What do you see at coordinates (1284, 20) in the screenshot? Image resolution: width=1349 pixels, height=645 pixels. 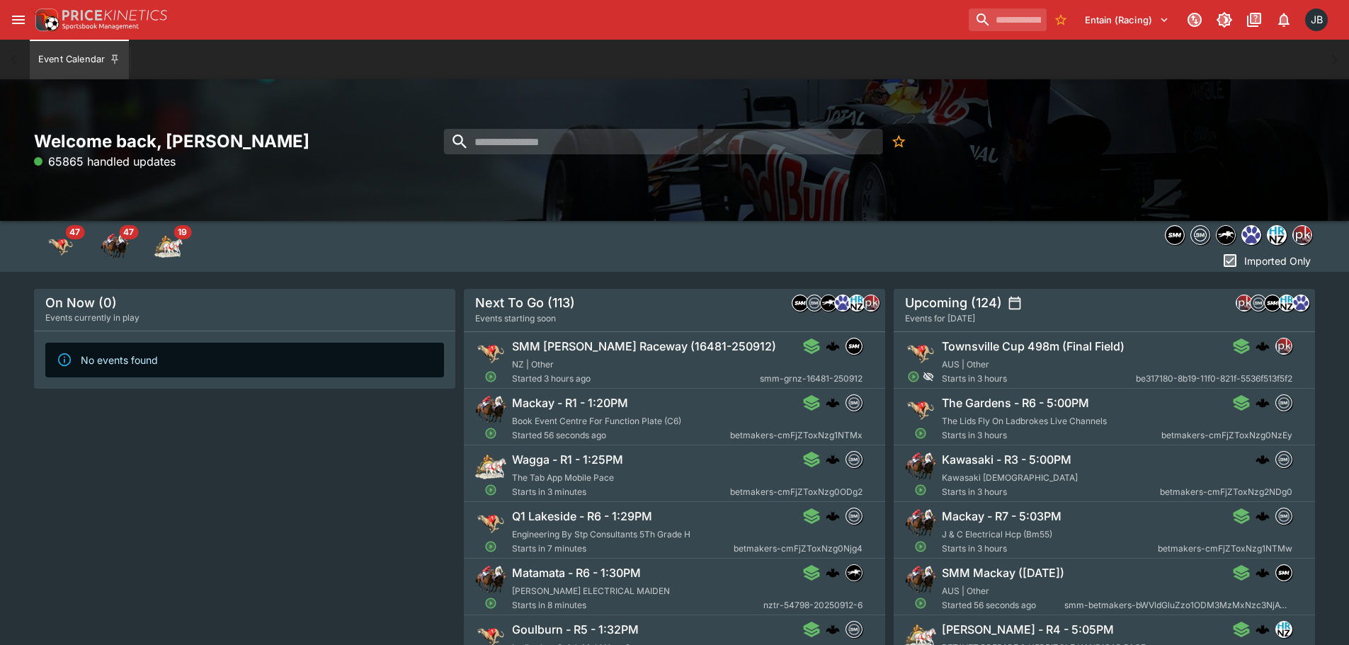 I see `button: Notifications` at bounding box center [1284, 20].